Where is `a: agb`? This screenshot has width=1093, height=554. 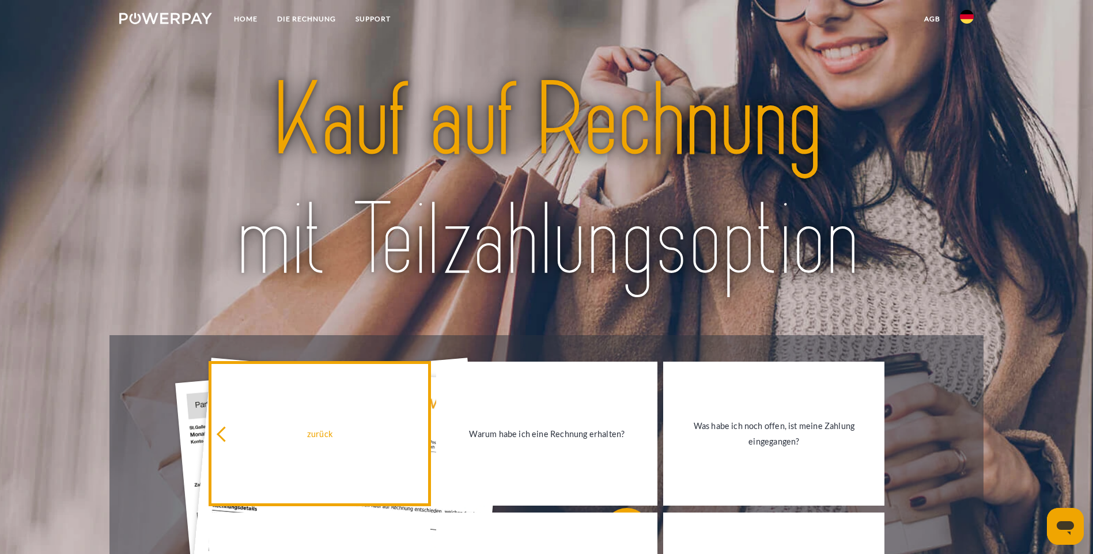
a: agb is located at coordinates (932, 19).